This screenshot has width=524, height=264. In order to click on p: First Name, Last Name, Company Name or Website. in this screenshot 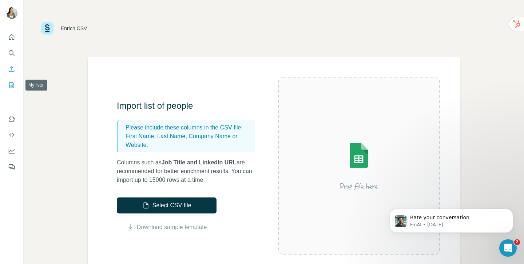, I will do `click(189, 141)`.